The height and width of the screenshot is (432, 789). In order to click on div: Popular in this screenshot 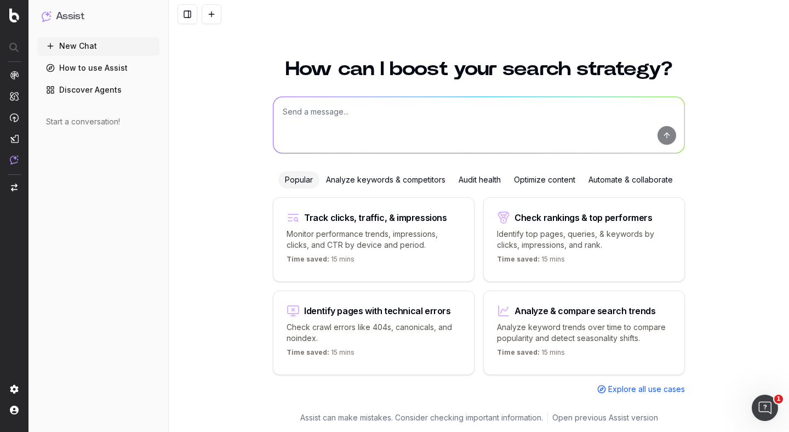, I will do `click(299, 180)`.